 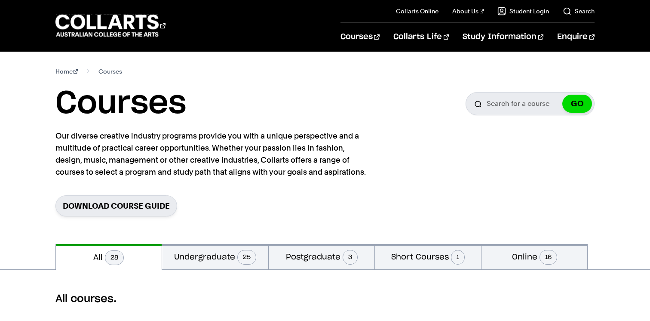 What do you see at coordinates (523, 11) in the screenshot?
I see `a: Student Login` at bounding box center [523, 11].